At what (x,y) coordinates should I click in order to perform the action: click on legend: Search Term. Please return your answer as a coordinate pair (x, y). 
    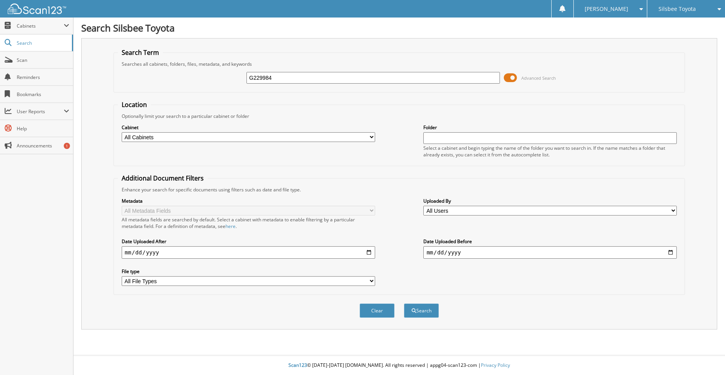
    Looking at the image, I should click on (140, 52).